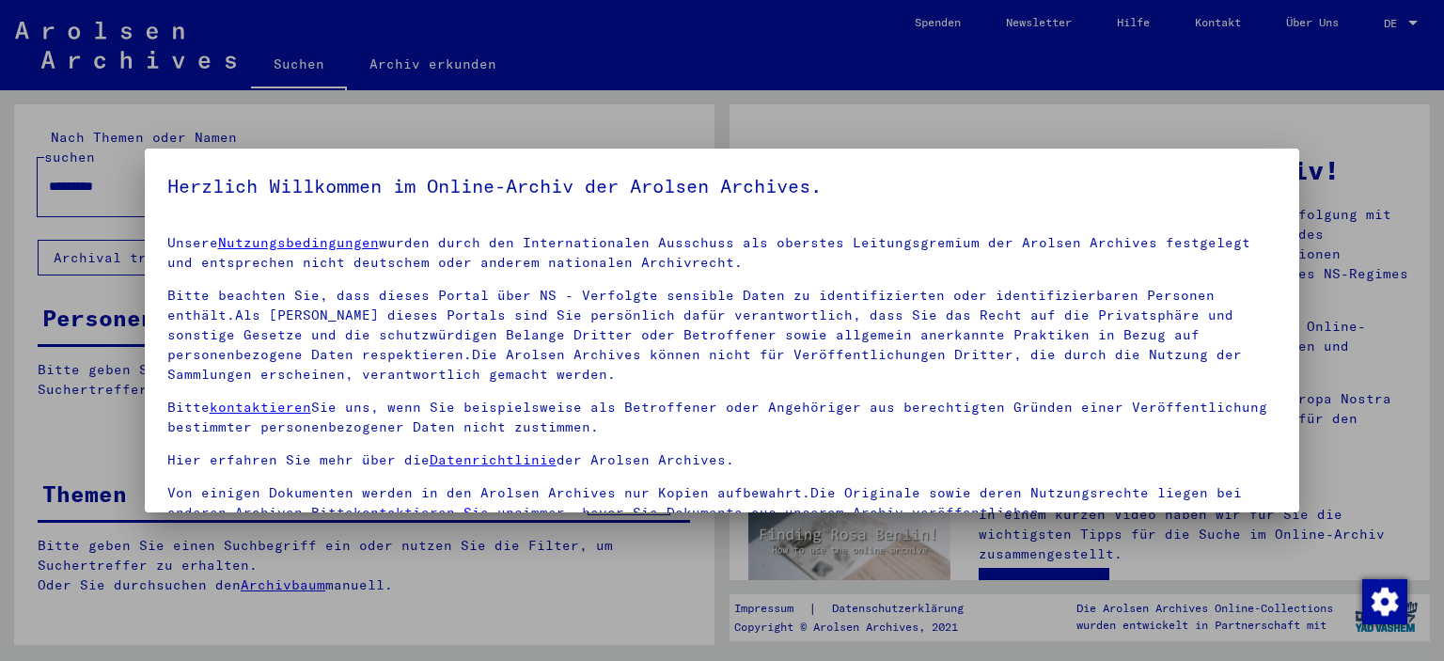 The width and height of the screenshot is (1444, 661). What do you see at coordinates (298, 243) in the screenshot?
I see `a: Nutzungsbedingungen` at bounding box center [298, 243].